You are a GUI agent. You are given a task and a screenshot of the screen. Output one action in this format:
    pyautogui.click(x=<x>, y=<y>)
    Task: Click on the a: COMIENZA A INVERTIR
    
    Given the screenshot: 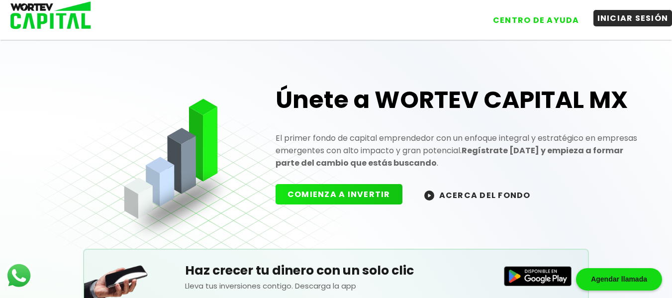 What is the action you would take?
    pyautogui.click(x=344, y=194)
    